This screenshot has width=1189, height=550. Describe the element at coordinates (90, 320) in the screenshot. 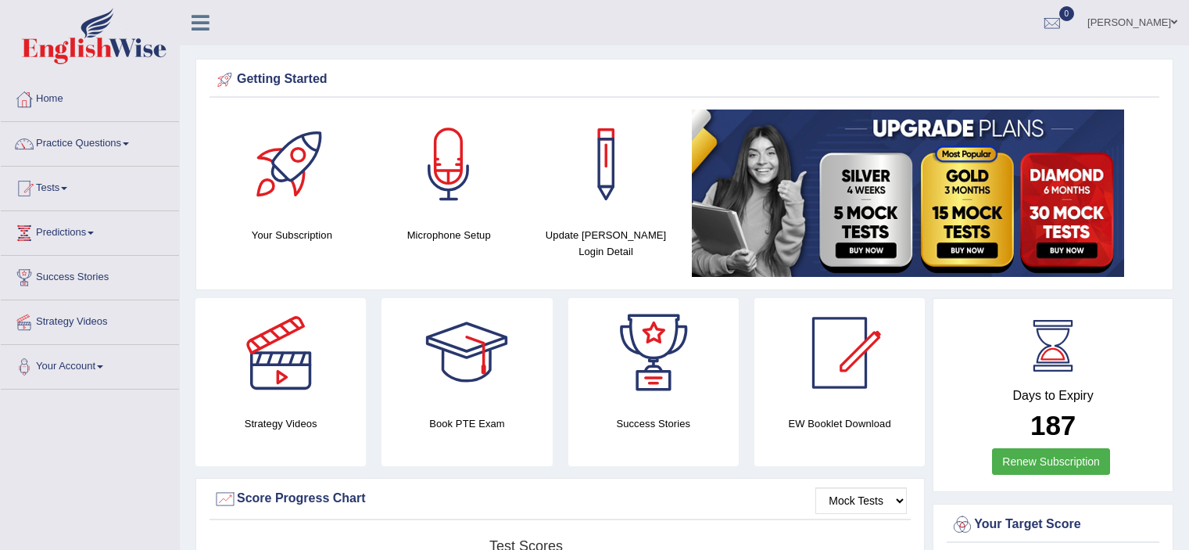

I see `a: Strategy Videos` at that location.